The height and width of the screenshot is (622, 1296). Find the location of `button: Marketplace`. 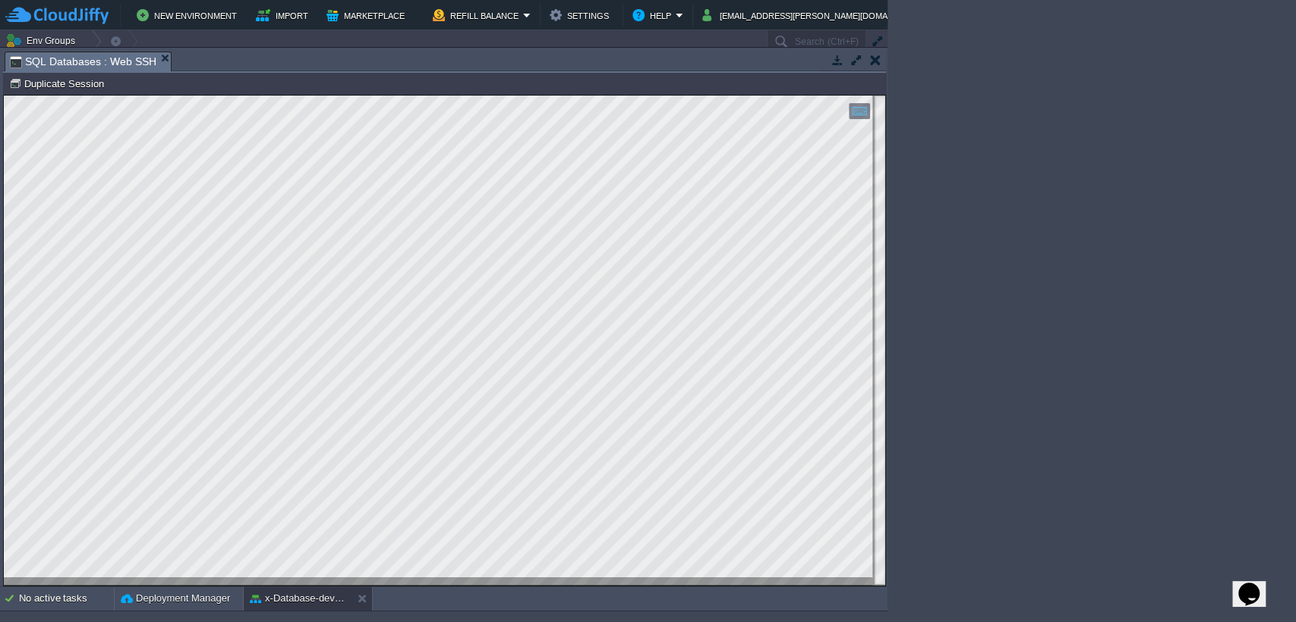

button: Marketplace is located at coordinates (367, 15).